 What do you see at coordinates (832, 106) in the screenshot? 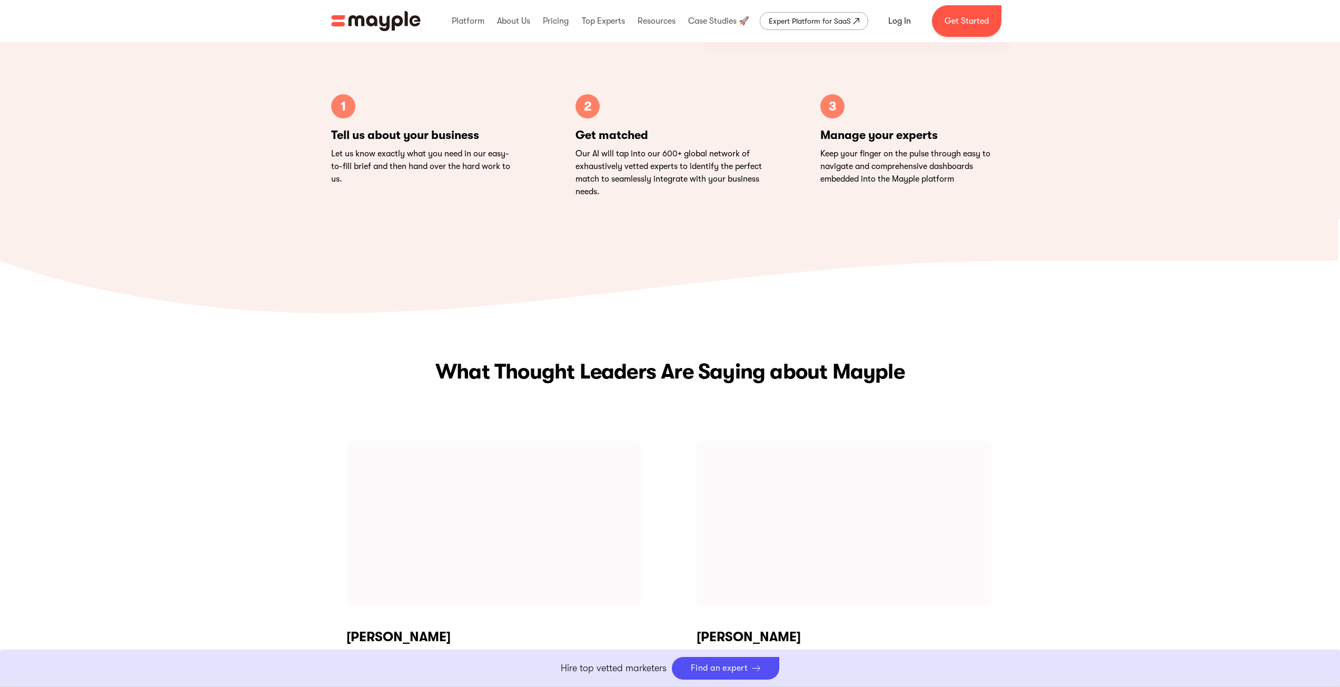
I see `p: 3` at bounding box center [832, 106].